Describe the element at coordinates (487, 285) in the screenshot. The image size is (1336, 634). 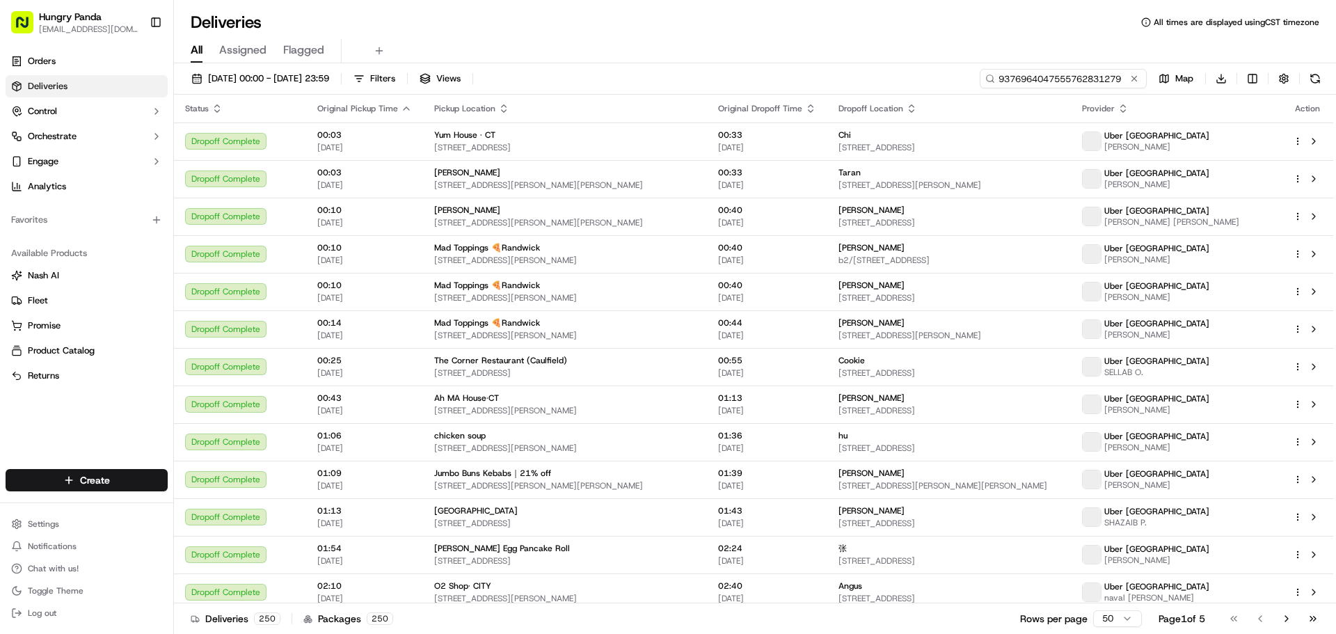
I see `span: Mad Toppings 🍕Randwick` at that location.